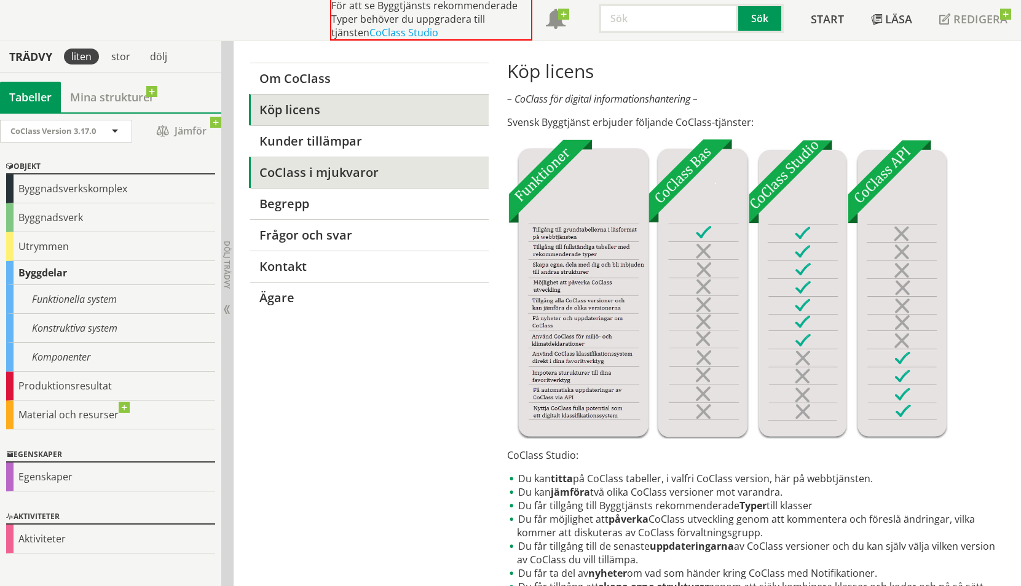  What do you see at coordinates (607, 574) in the screenshot?
I see `strong: nyheter` at bounding box center [607, 574].